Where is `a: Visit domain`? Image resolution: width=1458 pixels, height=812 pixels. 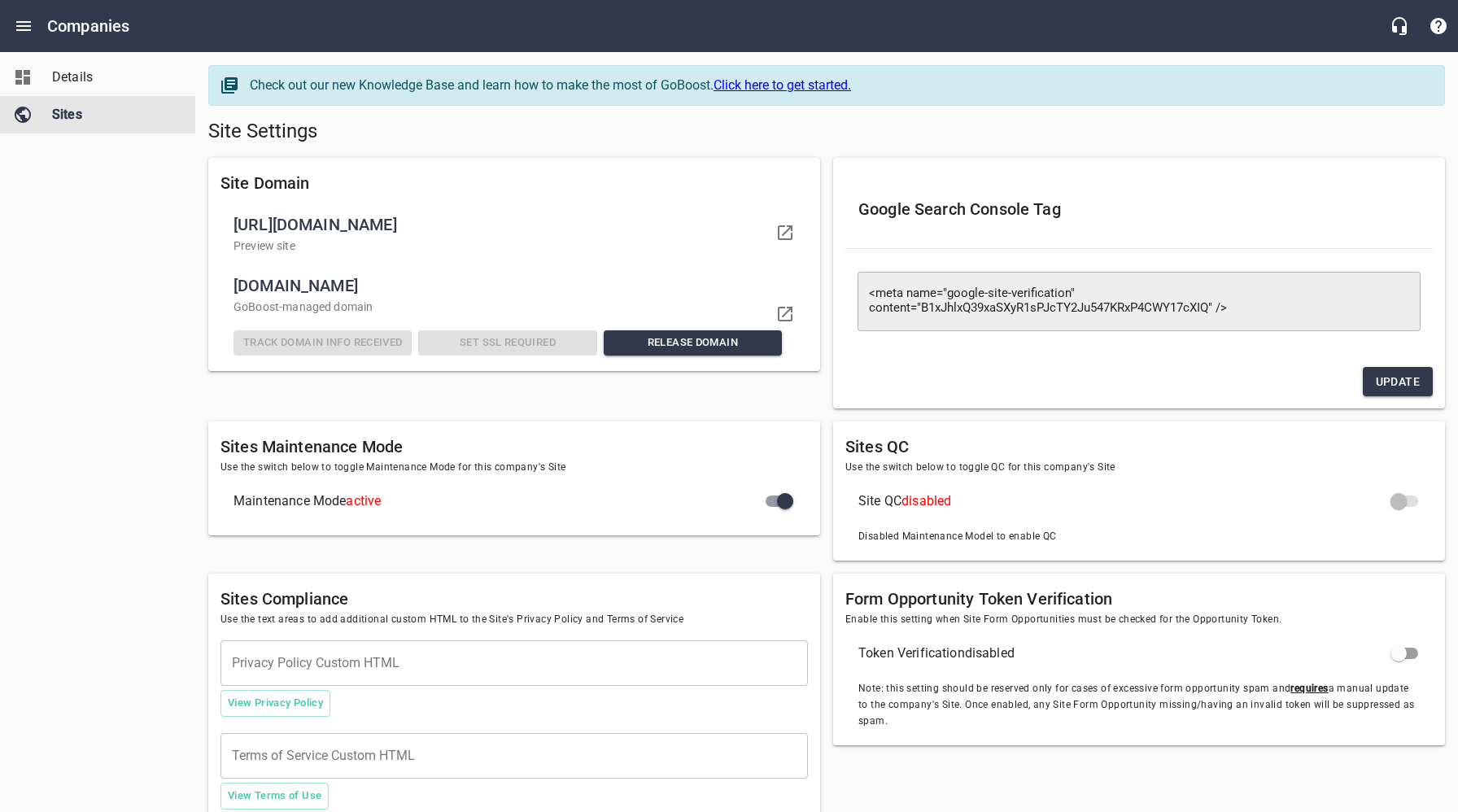
a: Visit domain is located at coordinates (785, 314).